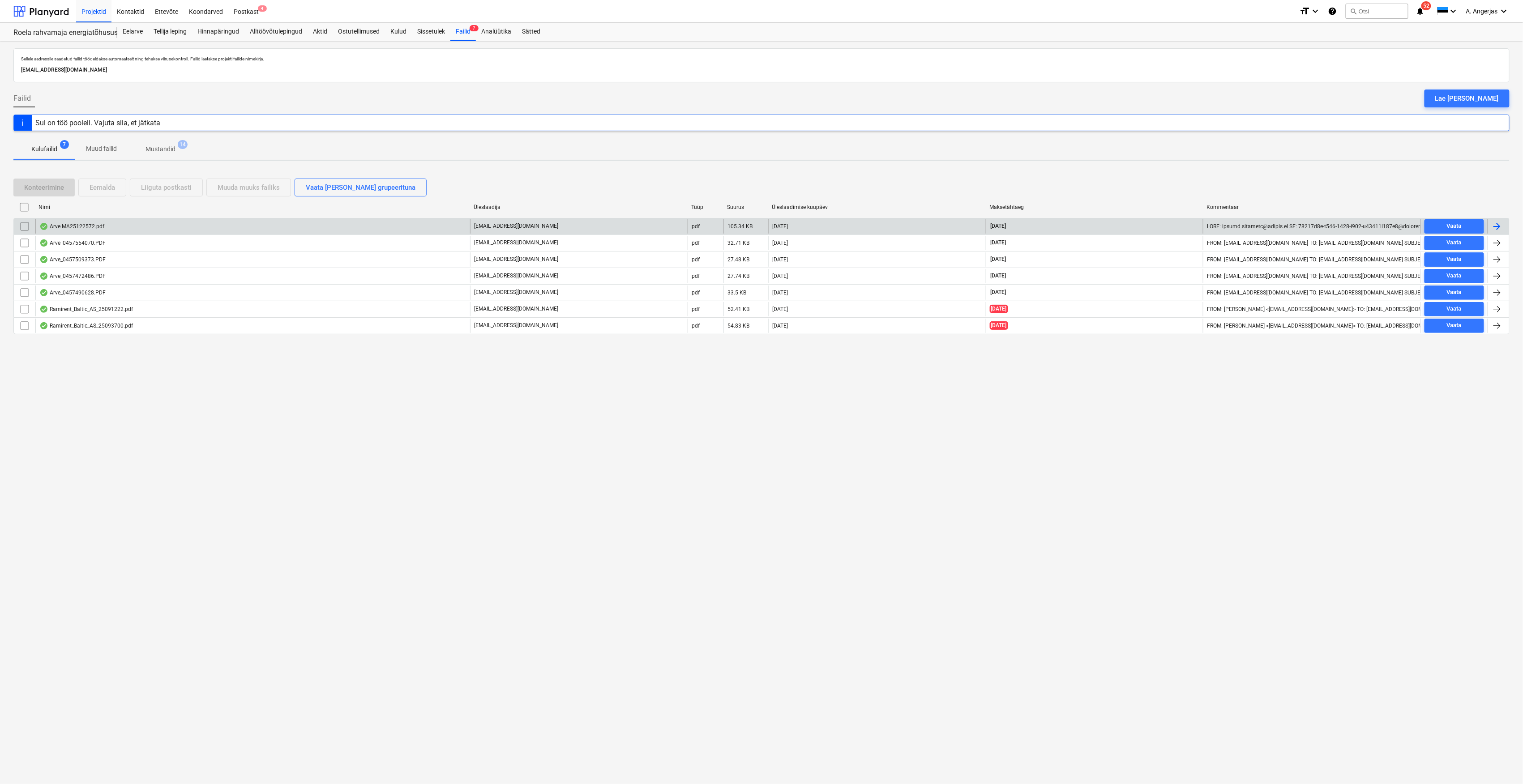 This screenshot has height=784, width=1523. Describe the element at coordinates (496, 32) in the screenshot. I see `a: Analüütika` at that location.